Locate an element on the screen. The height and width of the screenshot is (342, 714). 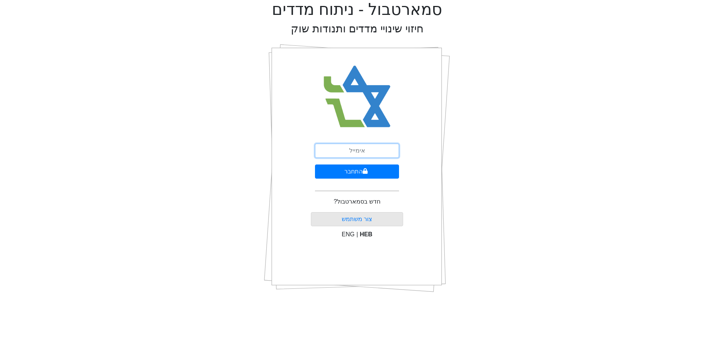
p: חדש בסמארטבול? is located at coordinates (357, 202).